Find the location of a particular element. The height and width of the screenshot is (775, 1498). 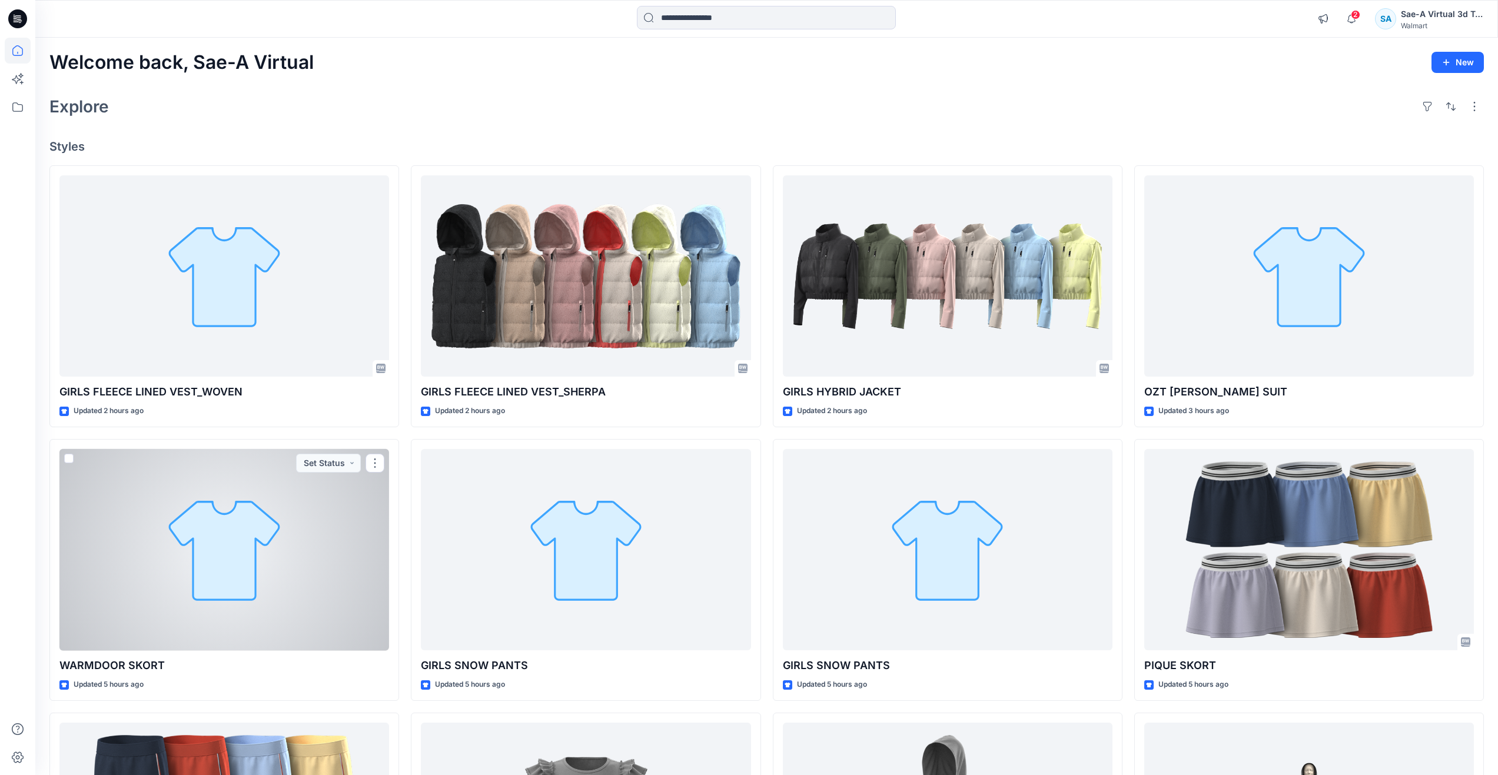

a: PIQUE SKORT is located at coordinates (1309, 550).